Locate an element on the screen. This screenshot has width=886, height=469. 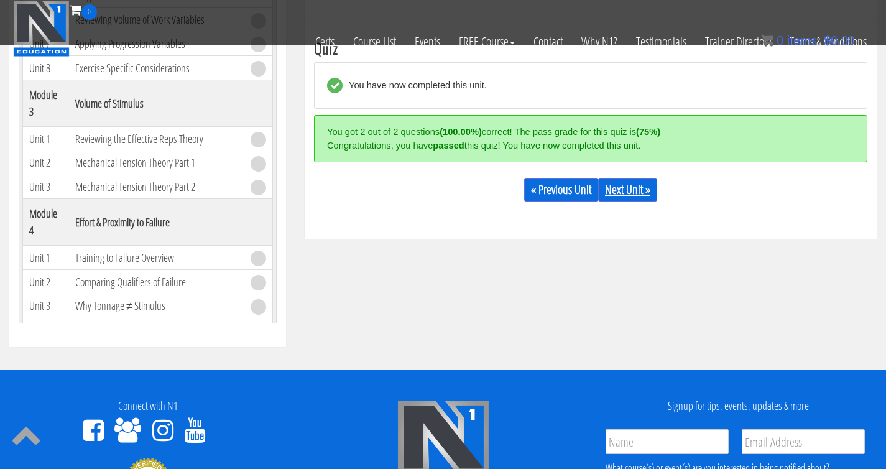
bdi: 0.00 is located at coordinates (839, 40).